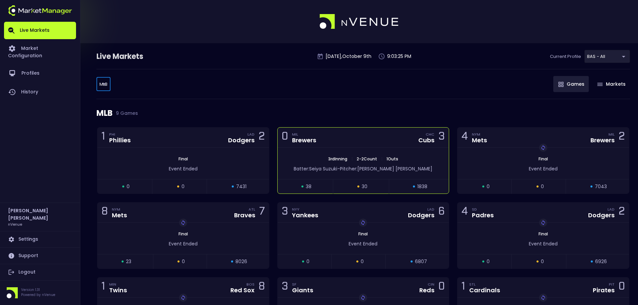 The image size is (638, 305). I want to click on div: MLB, so click(363, 113).